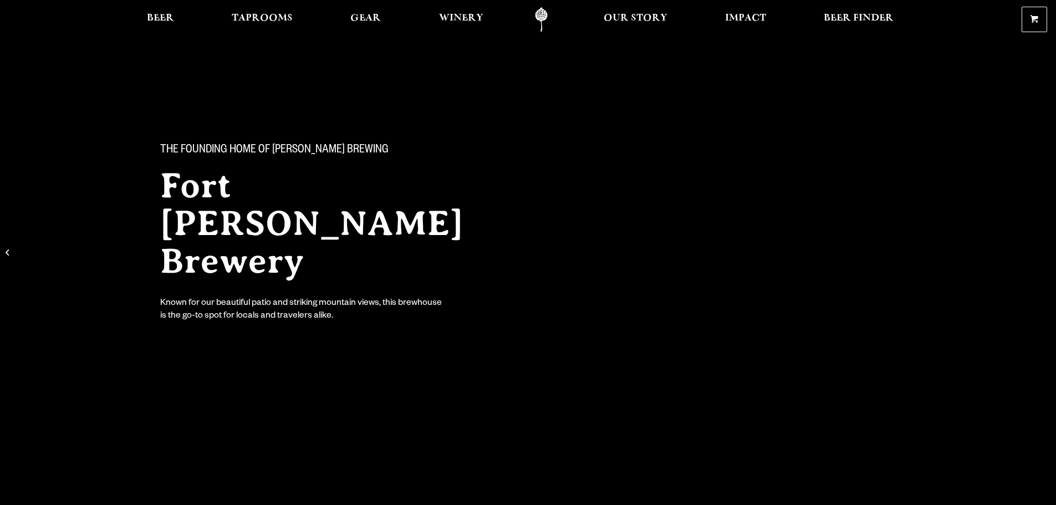 The image size is (1056, 505). Describe the element at coordinates (635, 19) in the screenshot. I see `a: Our Story` at that location.